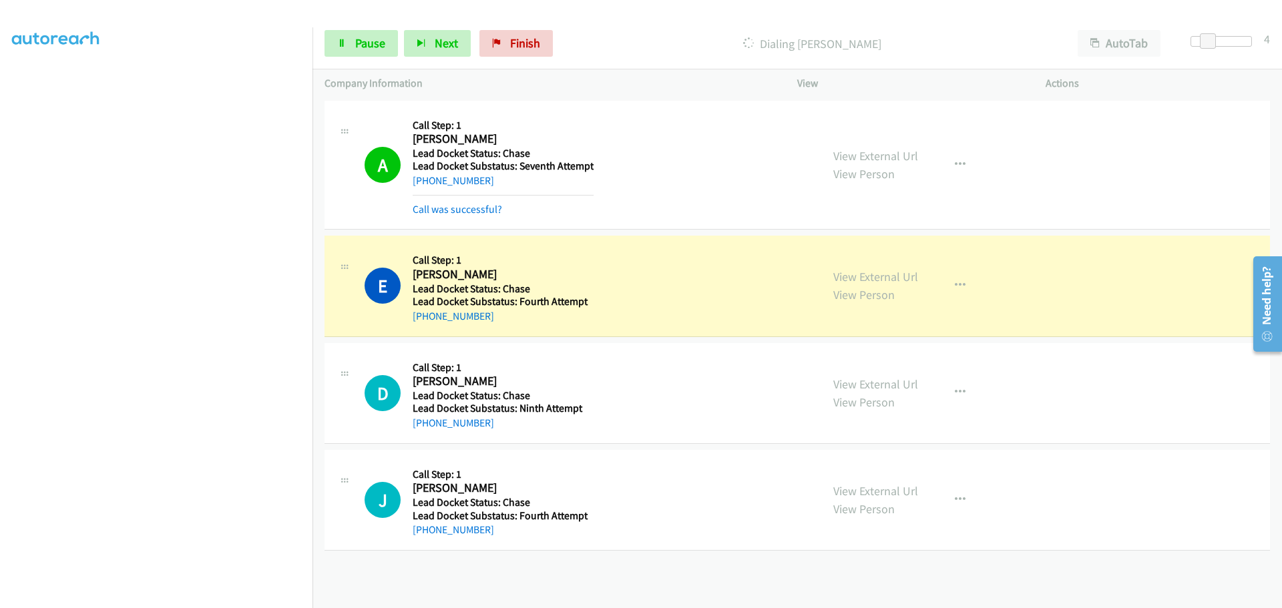  I want to click on button: Next, so click(437, 43).